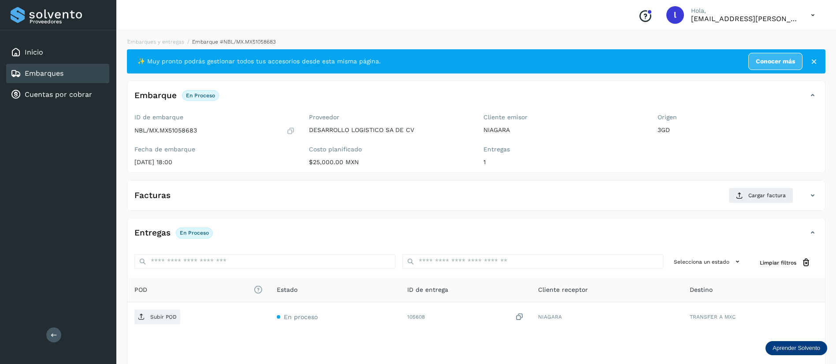 The image size is (836, 364). What do you see at coordinates (775, 61) in the screenshot?
I see `a: Conocer más` at bounding box center [775, 61].